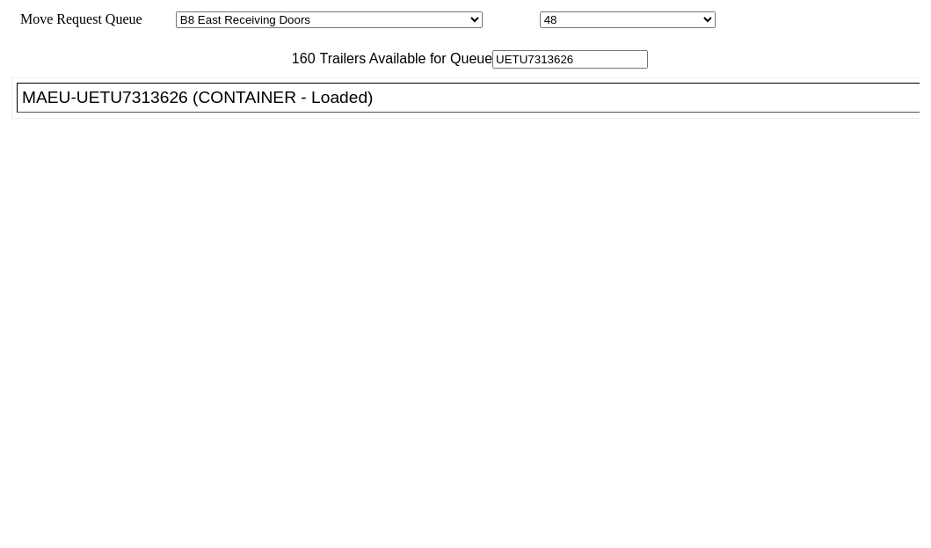 This screenshot has width=931, height=548. I want to click on span: Move Request Queue, so click(76, 18).